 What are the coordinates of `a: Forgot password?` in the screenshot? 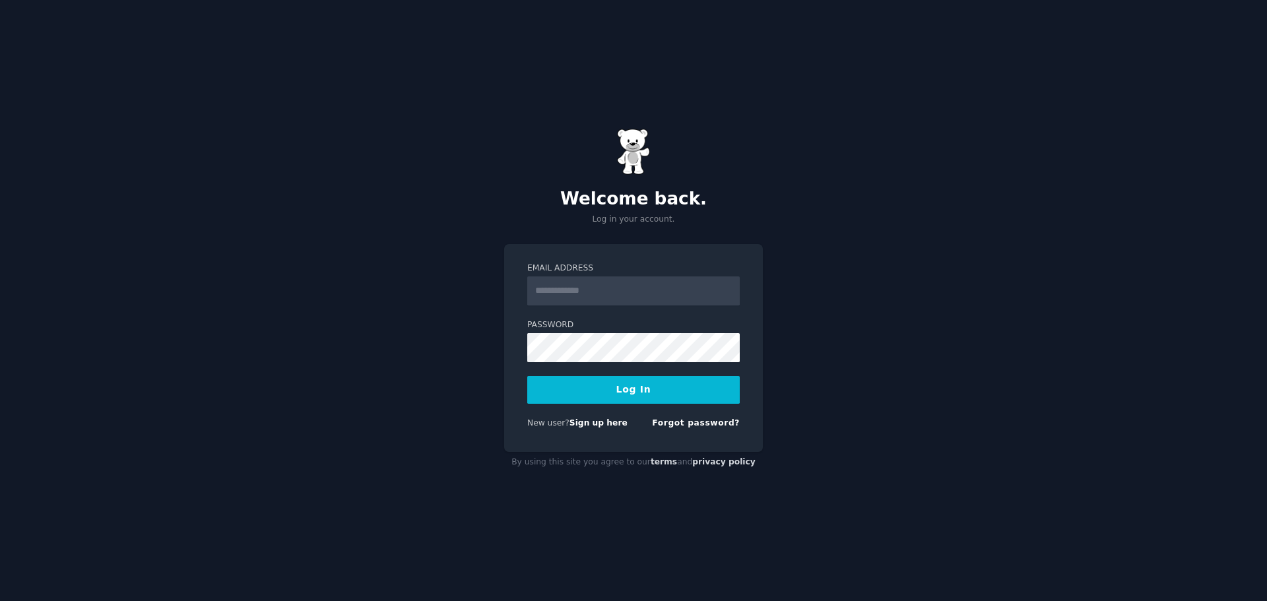 It's located at (695, 423).